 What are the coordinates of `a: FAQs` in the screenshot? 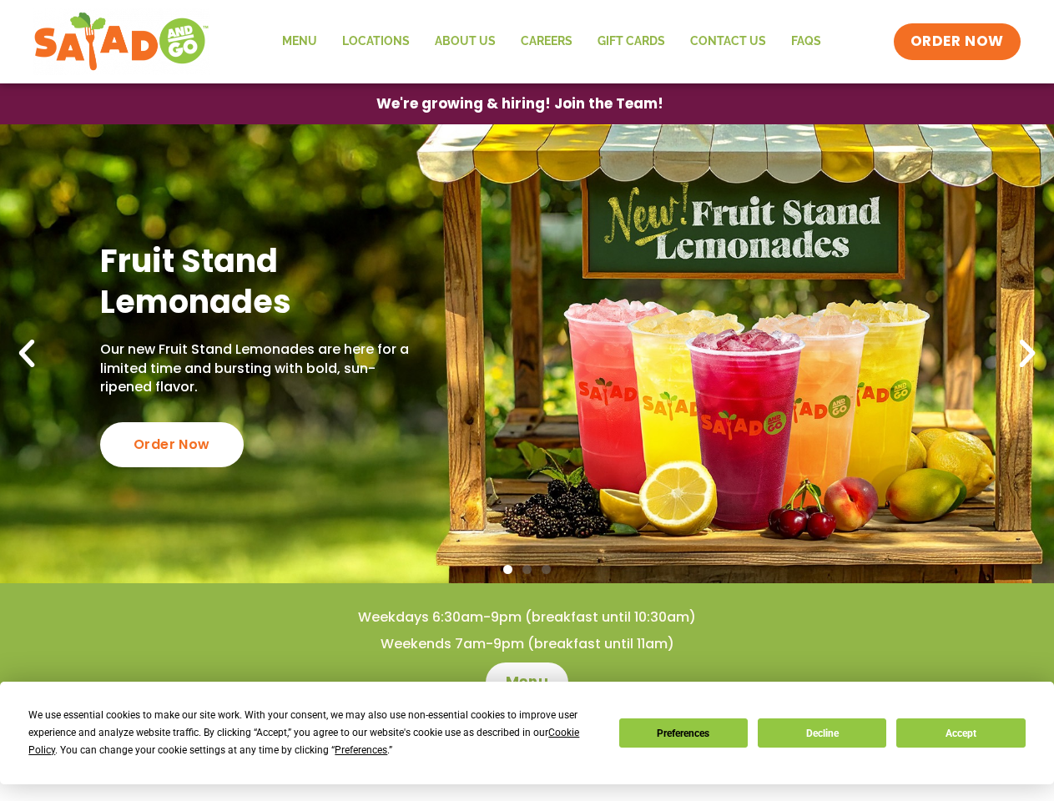 It's located at (806, 42).